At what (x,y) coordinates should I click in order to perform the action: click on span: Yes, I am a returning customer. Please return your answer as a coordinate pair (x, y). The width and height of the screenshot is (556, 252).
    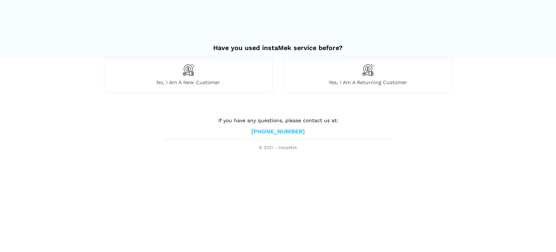
    Looking at the image, I should click on (368, 82).